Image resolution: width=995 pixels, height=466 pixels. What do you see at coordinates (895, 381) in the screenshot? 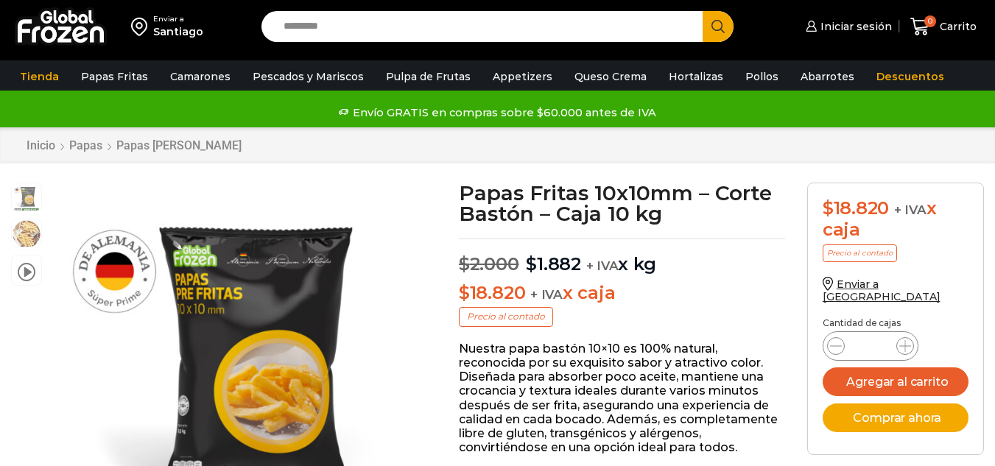
I see `button: Agregar al carrito` at bounding box center [895, 381].